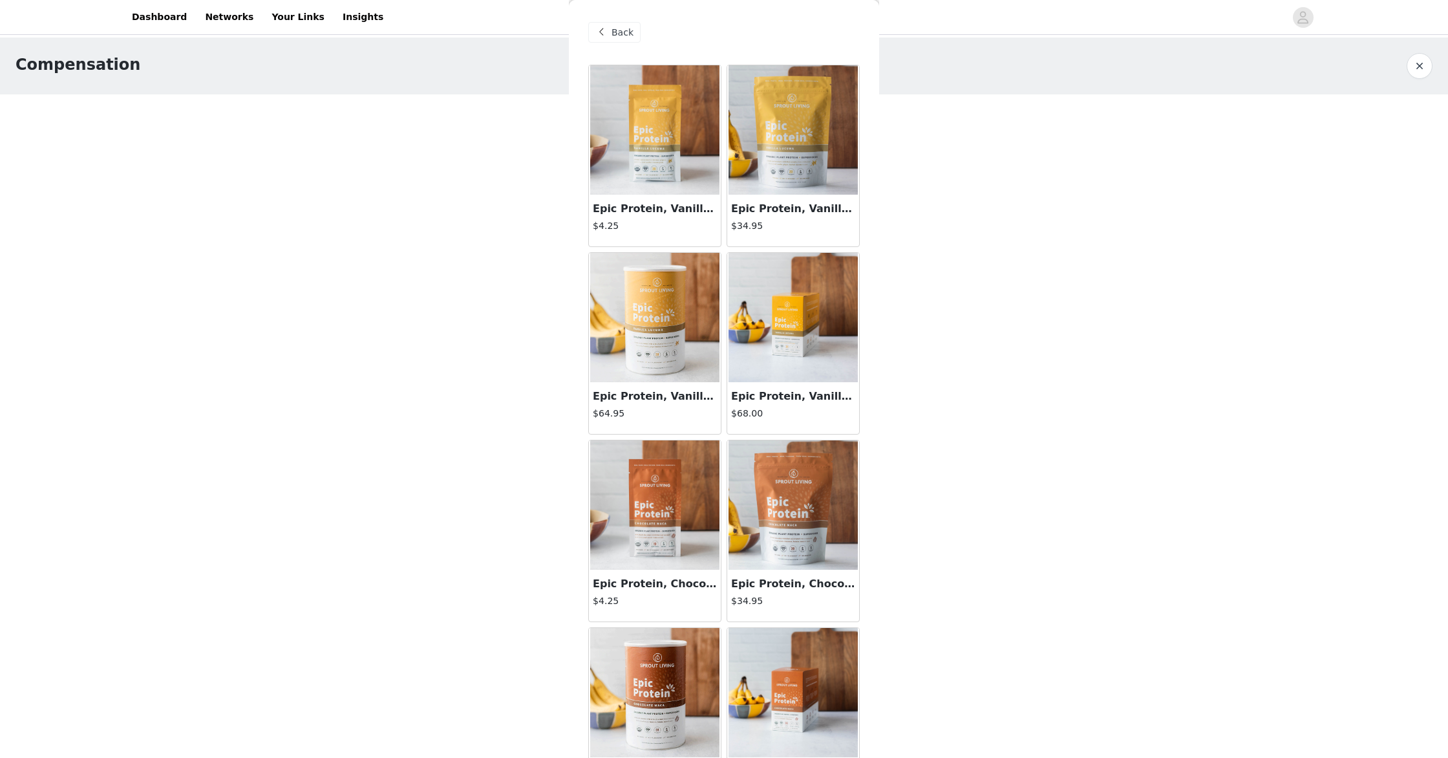  What do you see at coordinates (793, 413) in the screenshot?
I see `h4: $68.00` at bounding box center [793, 413].